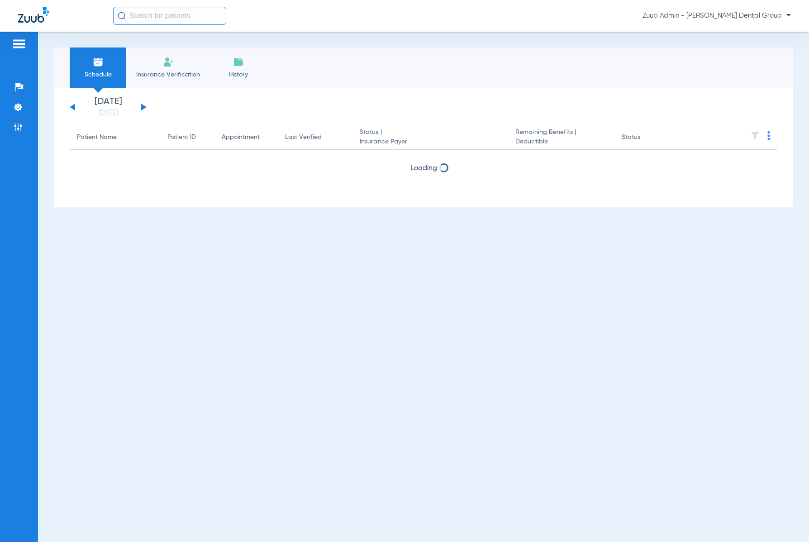  What do you see at coordinates (98, 62) in the screenshot?
I see `img: Schedule` at bounding box center [98, 62].